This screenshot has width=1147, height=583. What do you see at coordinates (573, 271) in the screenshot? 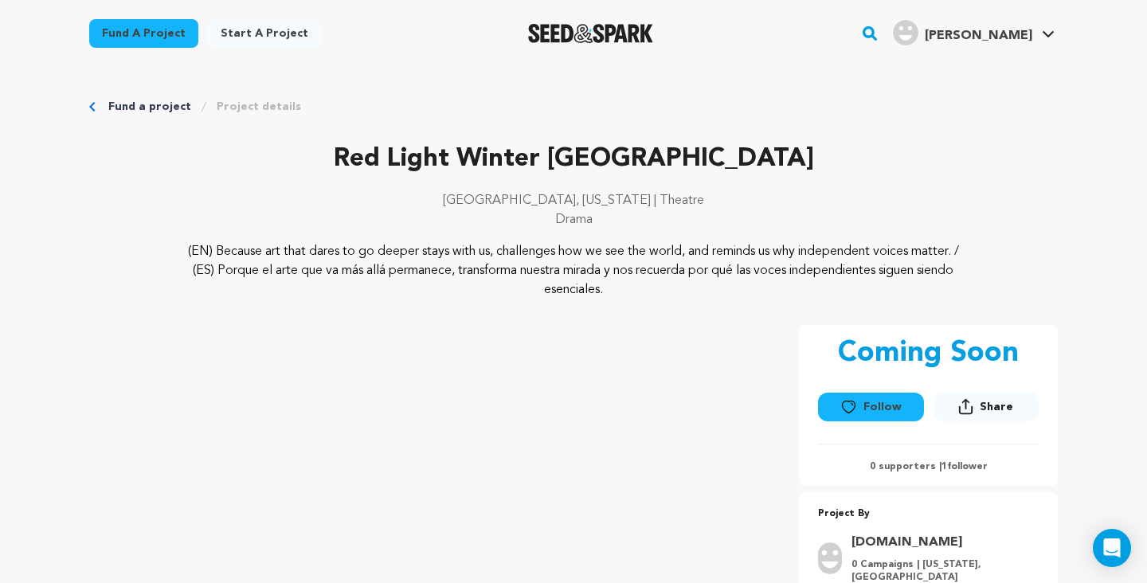
I see `p: (EN) Because art that dares to go deeper stays with us, challenges how we see the world, and remi...` at bounding box center [573, 271].